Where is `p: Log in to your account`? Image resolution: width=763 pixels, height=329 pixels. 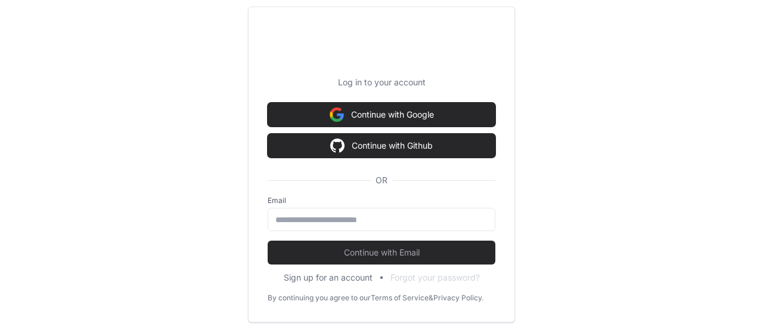
p: Log in to your account is located at coordinates (382, 82).